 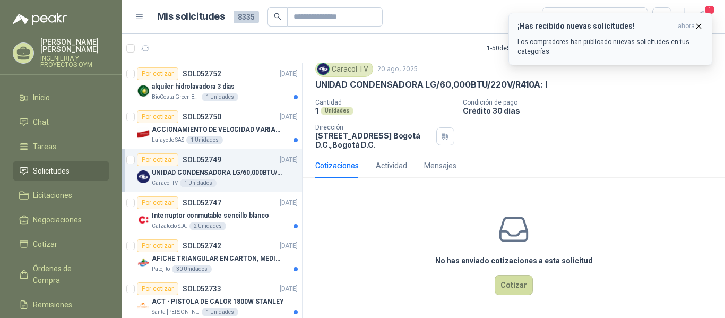 I want to click on span: 8335, so click(x=246, y=17).